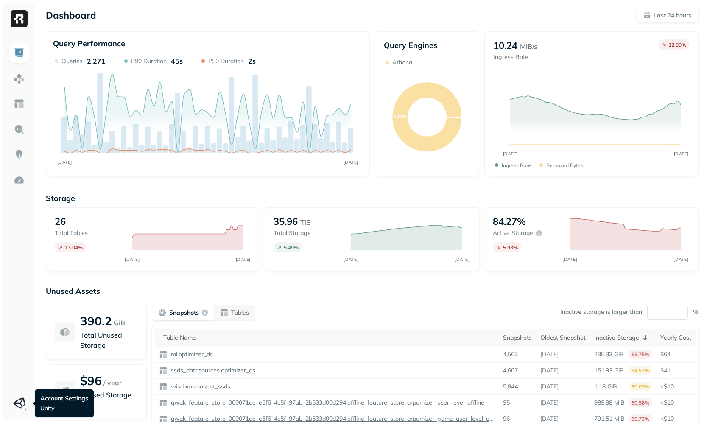  I want to click on img: Ryft, so click(19, 19).